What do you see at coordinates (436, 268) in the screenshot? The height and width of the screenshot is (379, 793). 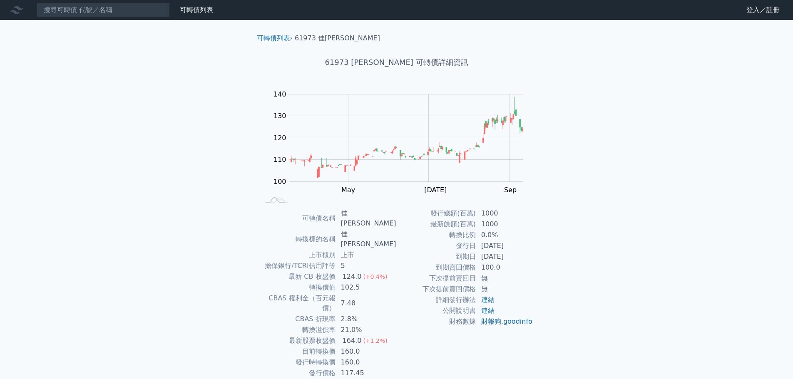 I see `td: 到期賣回價格` at bounding box center [436, 268].